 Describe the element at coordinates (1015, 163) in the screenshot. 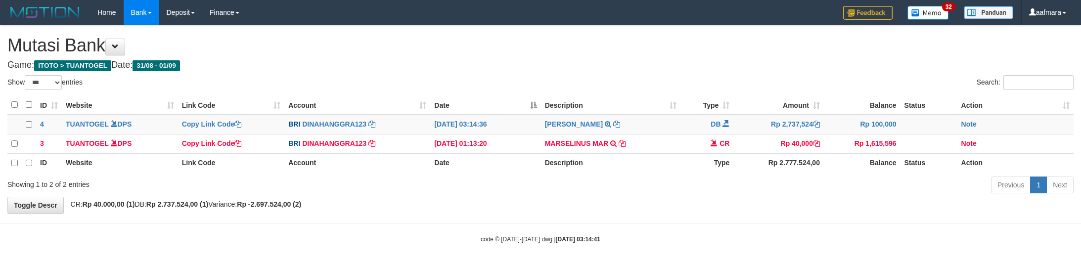

I see `th: Action` at that location.